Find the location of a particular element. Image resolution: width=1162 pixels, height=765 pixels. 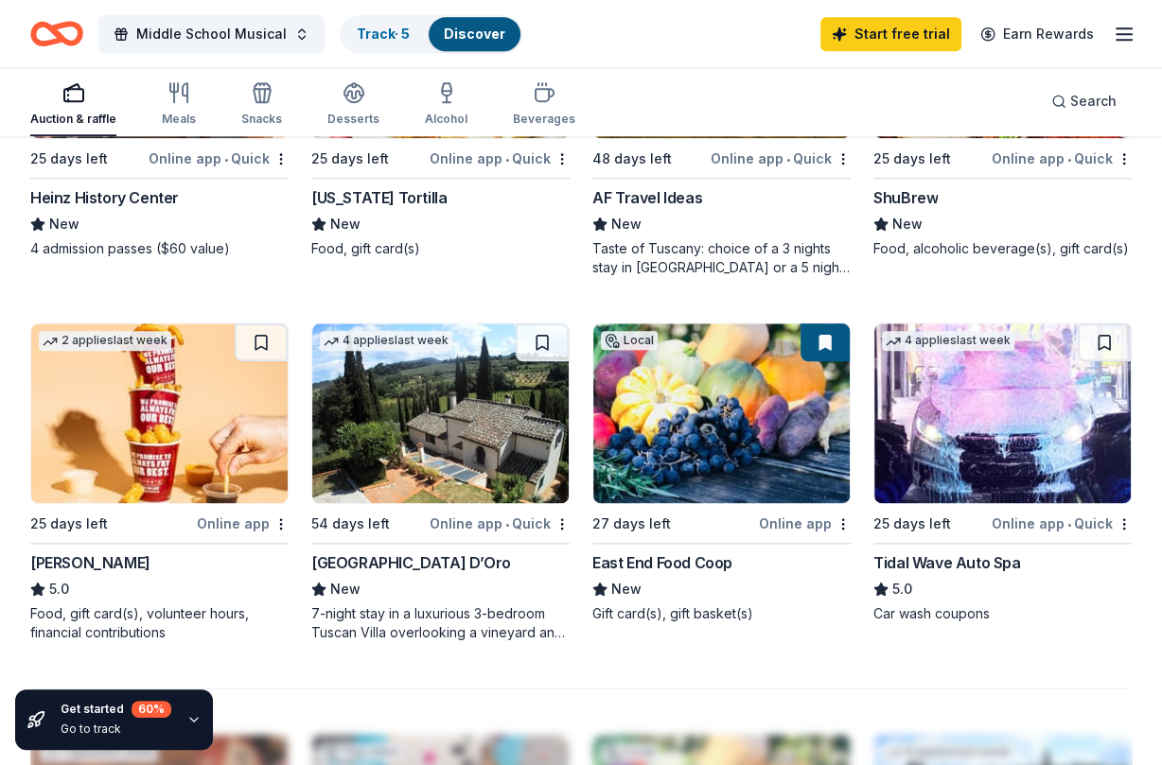

div: Snacks is located at coordinates (261, 119).